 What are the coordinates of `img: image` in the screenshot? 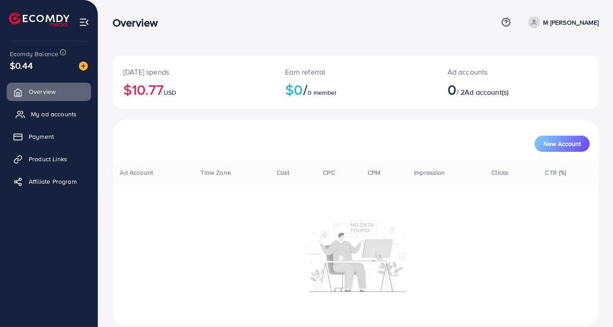 It's located at (83, 66).